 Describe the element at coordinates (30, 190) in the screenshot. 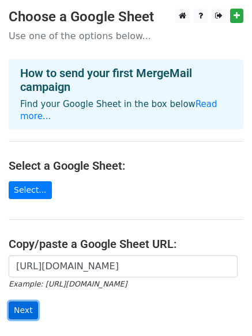

I see `a: Select...` at that location.